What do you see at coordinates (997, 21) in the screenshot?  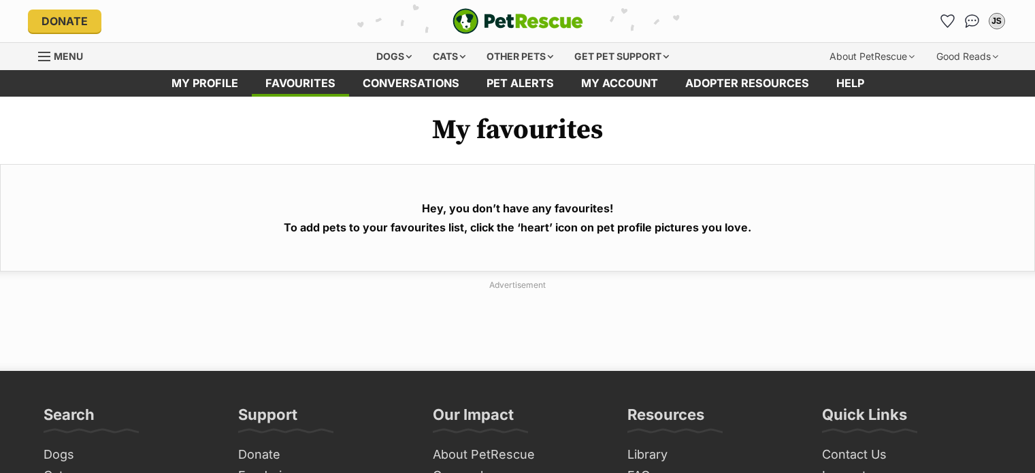 I see `div: JS` at bounding box center [997, 21].